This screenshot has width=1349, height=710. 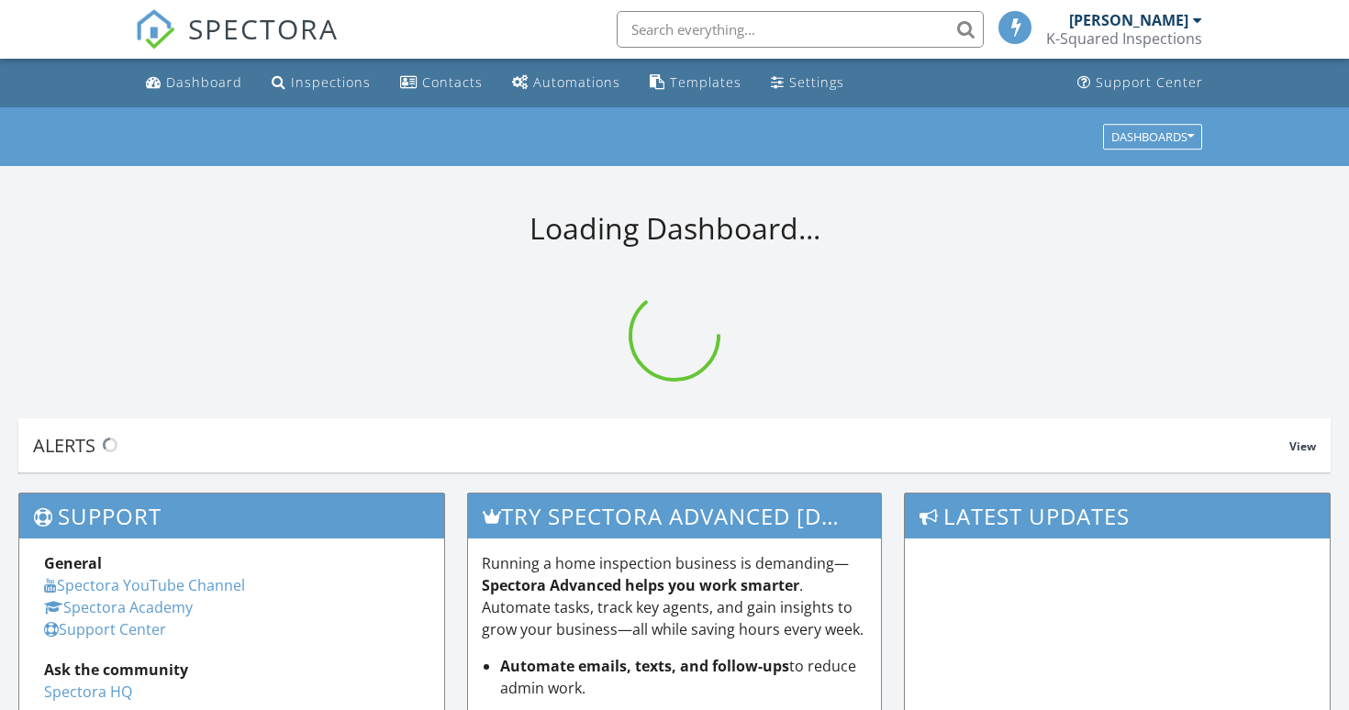 What do you see at coordinates (566, 83) in the screenshot?
I see `a: Automations (Basic)` at bounding box center [566, 83].